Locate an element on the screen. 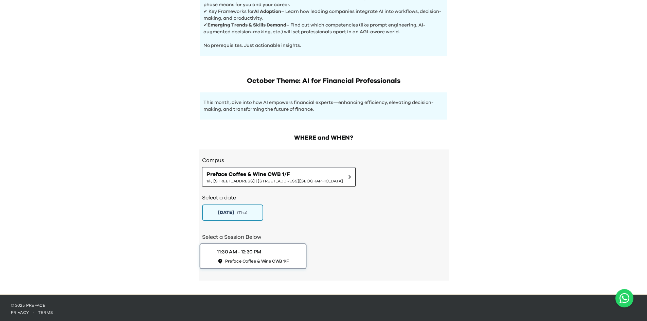 The width and height of the screenshot is (647, 321). p: ✔ – Find out which competencies (like prompt engineering, AI-augmented decision-making, etc.) wil... is located at coordinates (324, 29).